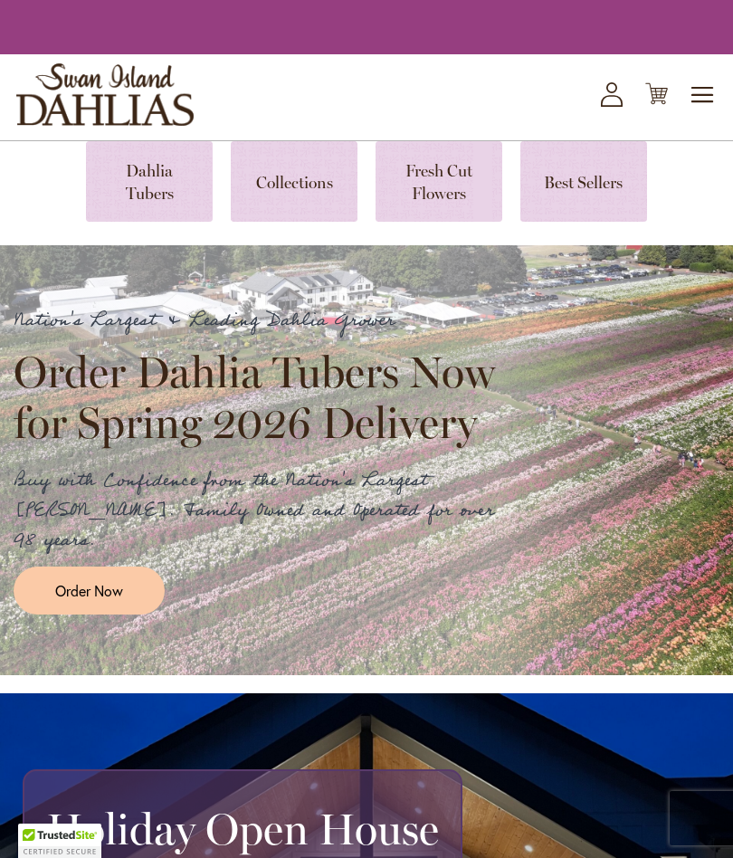 Image resolution: width=733 pixels, height=858 pixels. Describe the element at coordinates (243, 829) in the screenshot. I see `h2: Holiday Open House` at that location.